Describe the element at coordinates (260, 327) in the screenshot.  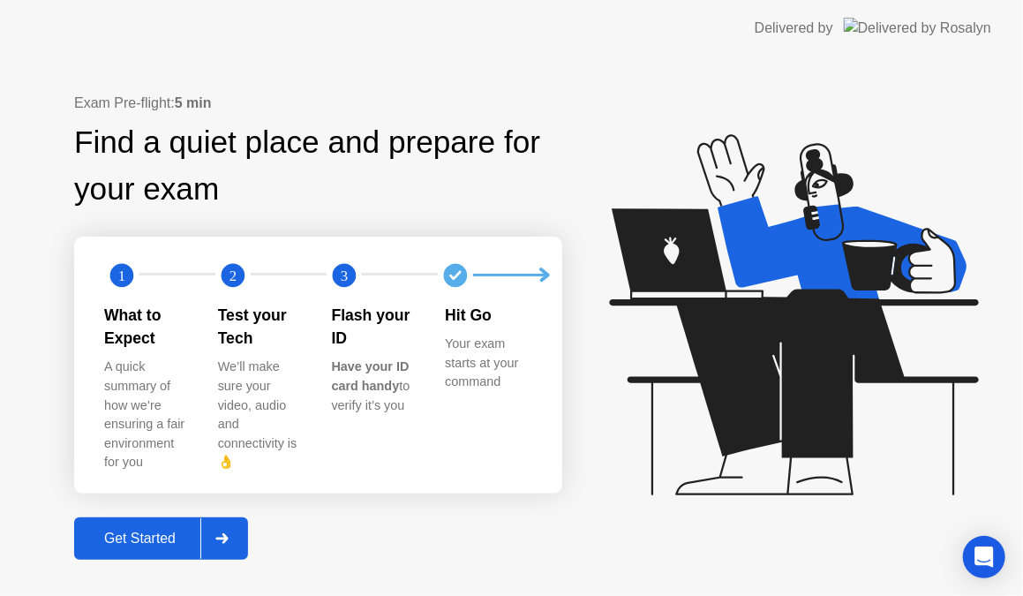
I see `div: Test your Tech` at that location.